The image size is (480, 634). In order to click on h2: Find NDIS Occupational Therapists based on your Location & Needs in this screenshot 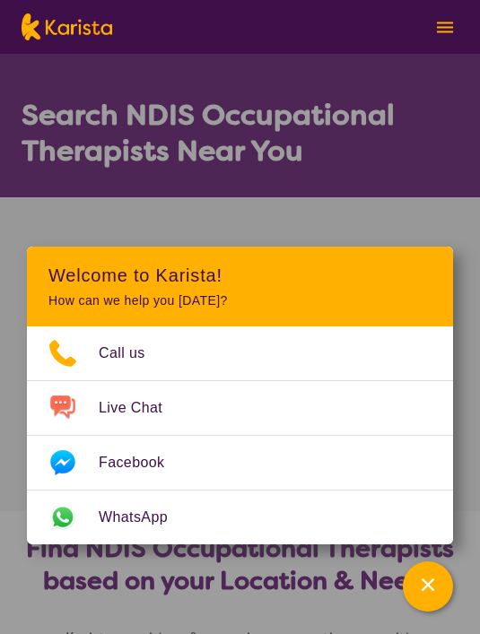, I will do `click(240, 565)`.